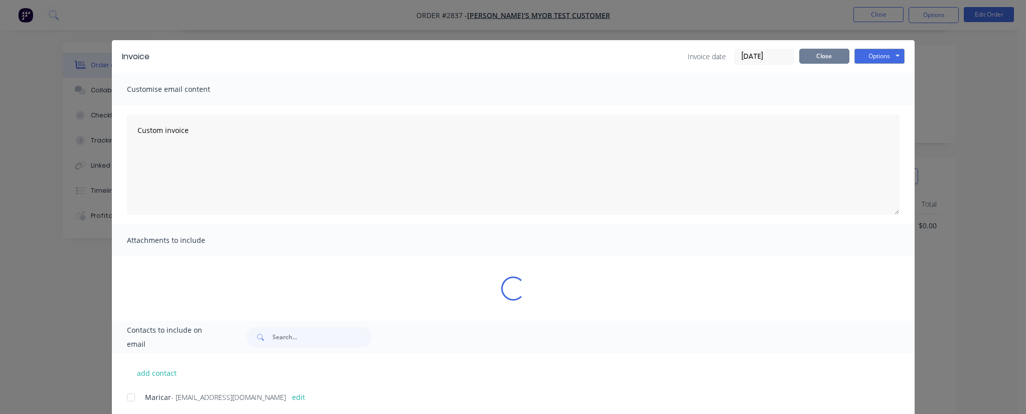 This screenshot has height=414, width=1026. What do you see at coordinates (182, 89) in the screenshot?
I see `span: Customise email content` at bounding box center [182, 89].